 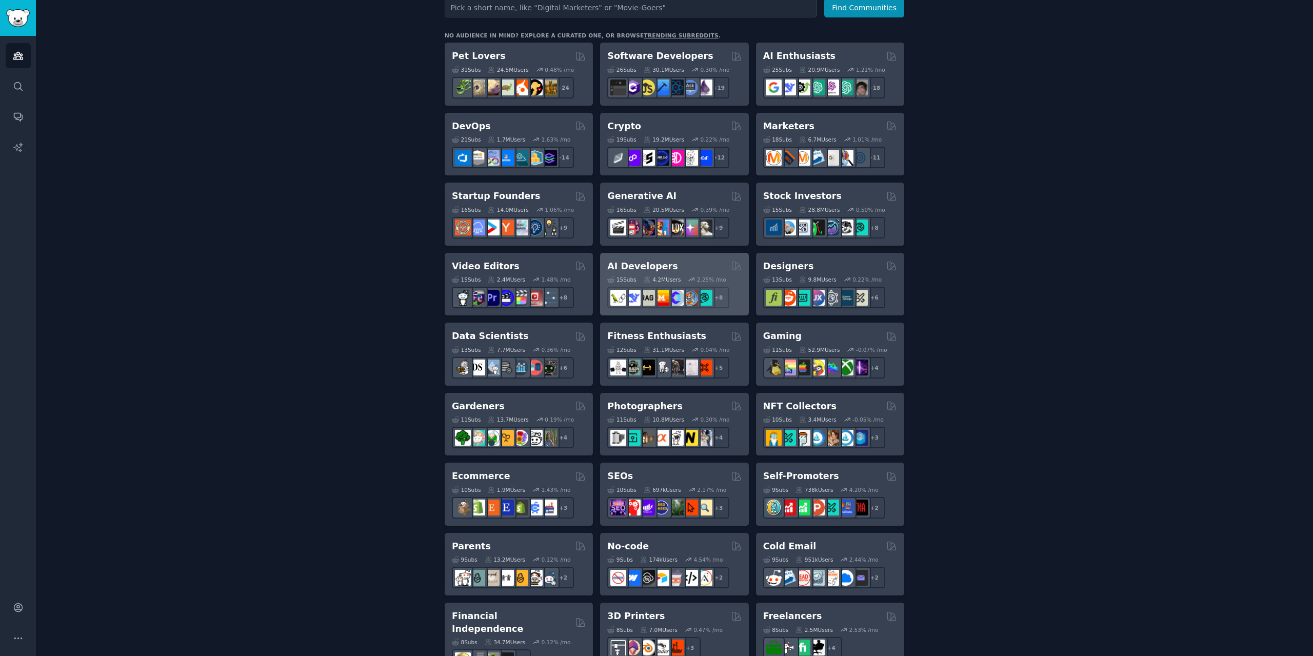 What do you see at coordinates (471, 546) in the screenshot?
I see `h2: Parents` at bounding box center [471, 546].